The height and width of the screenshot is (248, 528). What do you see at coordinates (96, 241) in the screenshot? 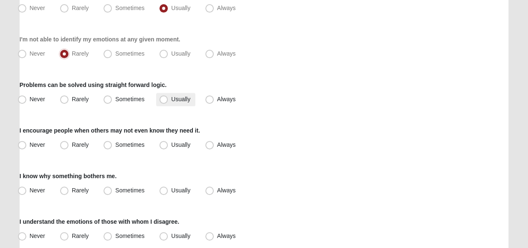
I see `span: ViewState Size: 11 KB` at bounding box center [96, 241].